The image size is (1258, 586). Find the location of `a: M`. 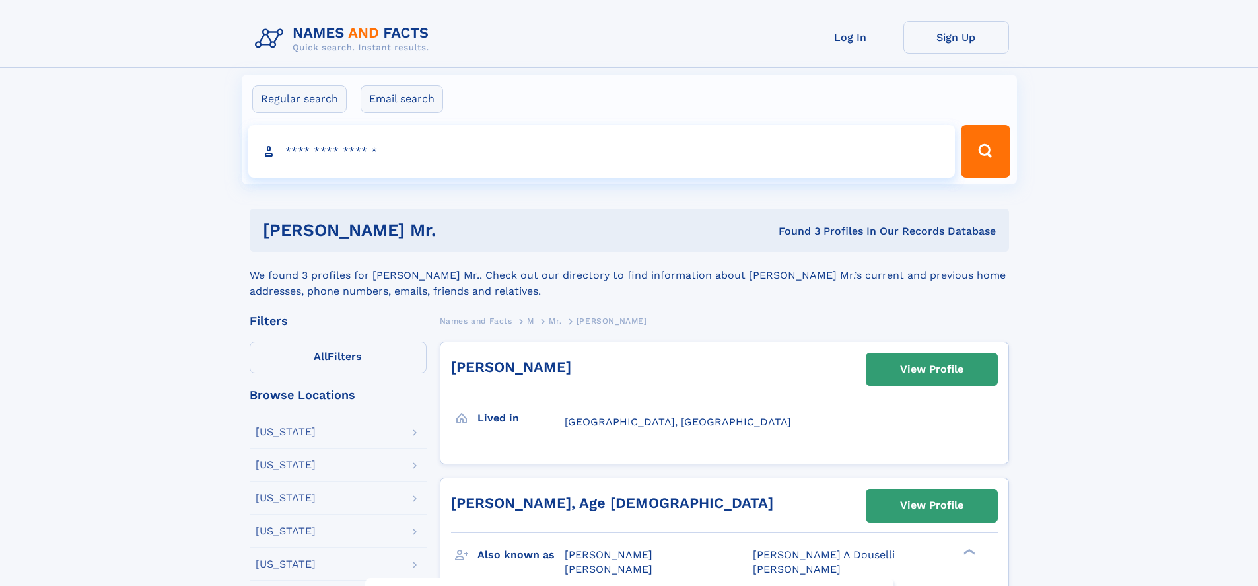

a: M is located at coordinates (530, 320).